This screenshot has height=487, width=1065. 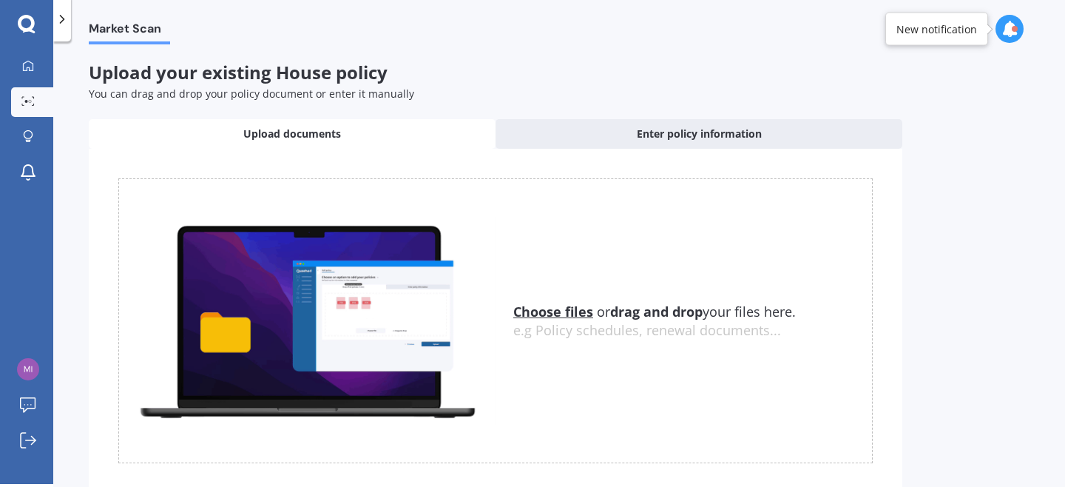 What do you see at coordinates (699, 134) in the screenshot?
I see `span: Enter policy information` at bounding box center [699, 134].